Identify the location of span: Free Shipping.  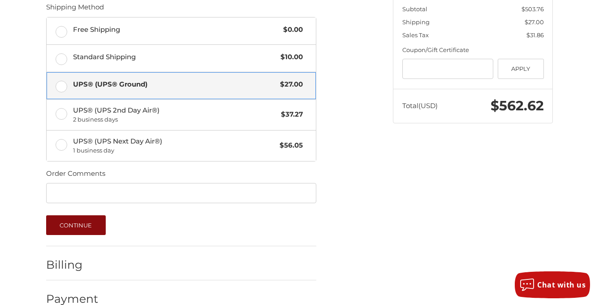
(176, 30).